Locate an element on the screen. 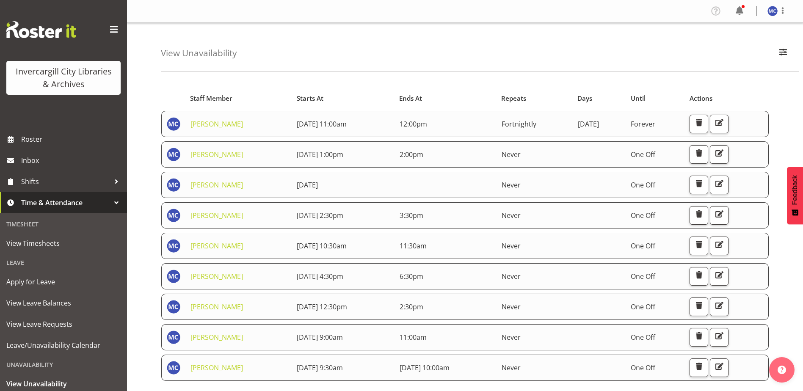 The width and height of the screenshot is (803, 391). span: Repeats is located at coordinates (514, 98).